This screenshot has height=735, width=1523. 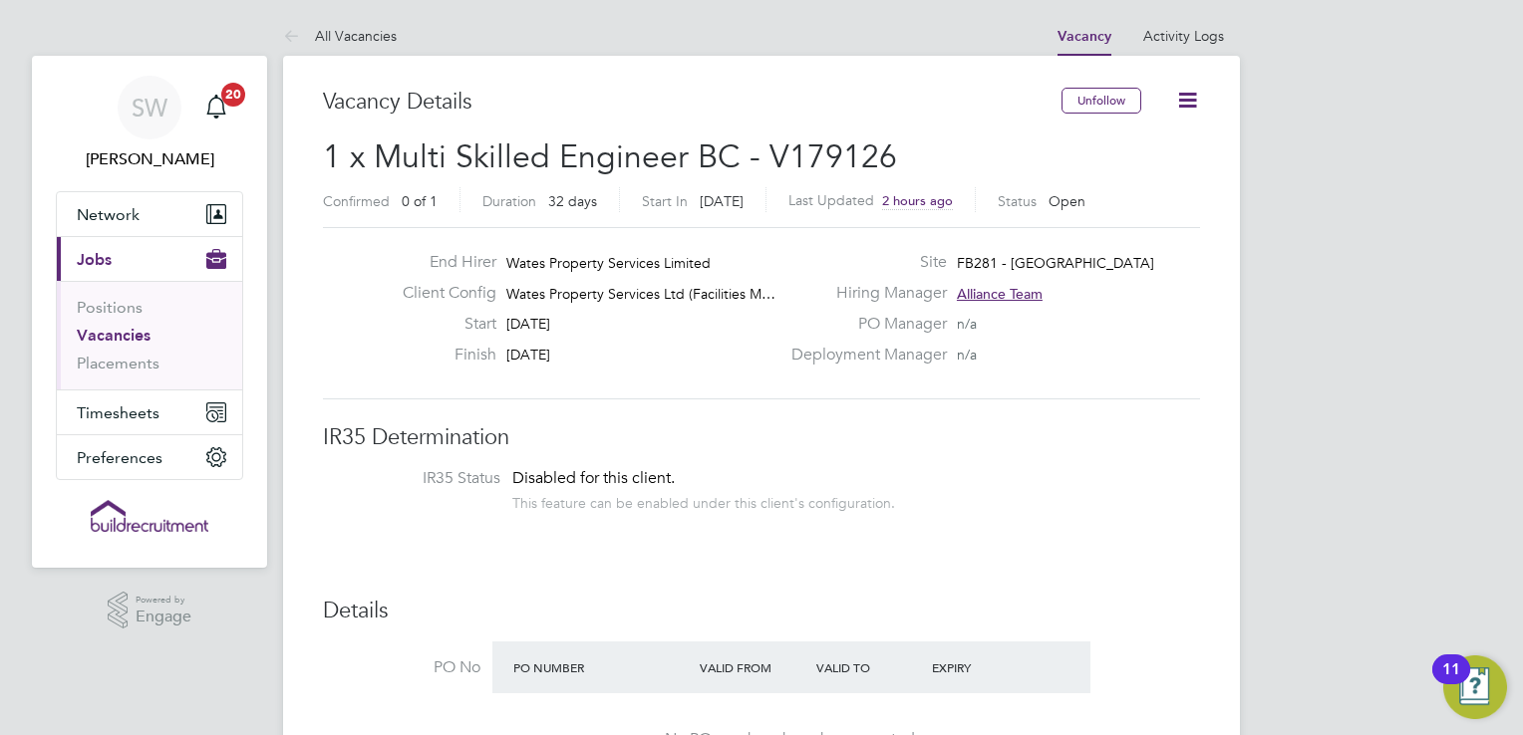 I want to click on span: Preferences, so click(x=120, y=457).